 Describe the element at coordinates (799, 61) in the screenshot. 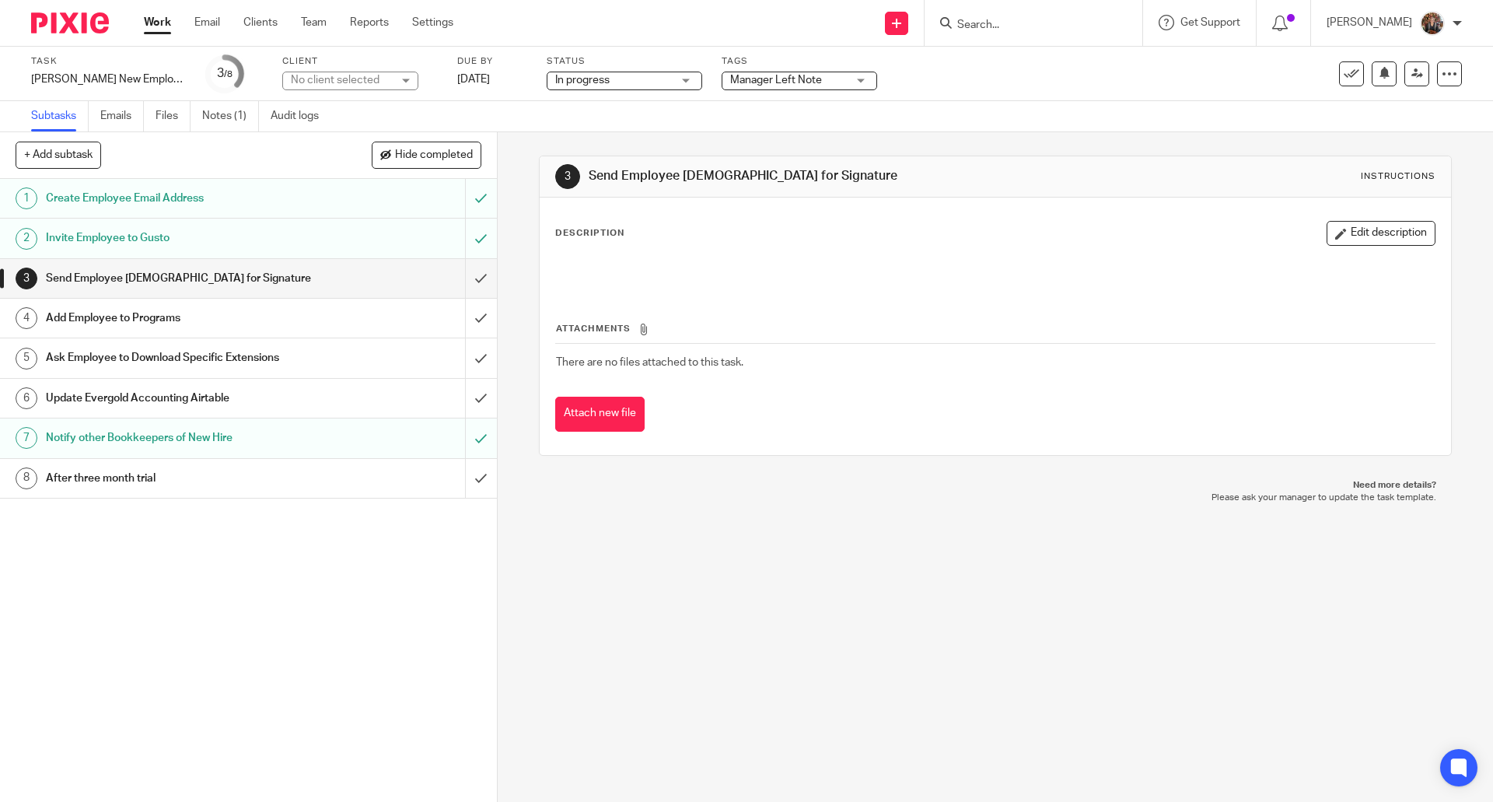

I see `label: Tags` at that location.